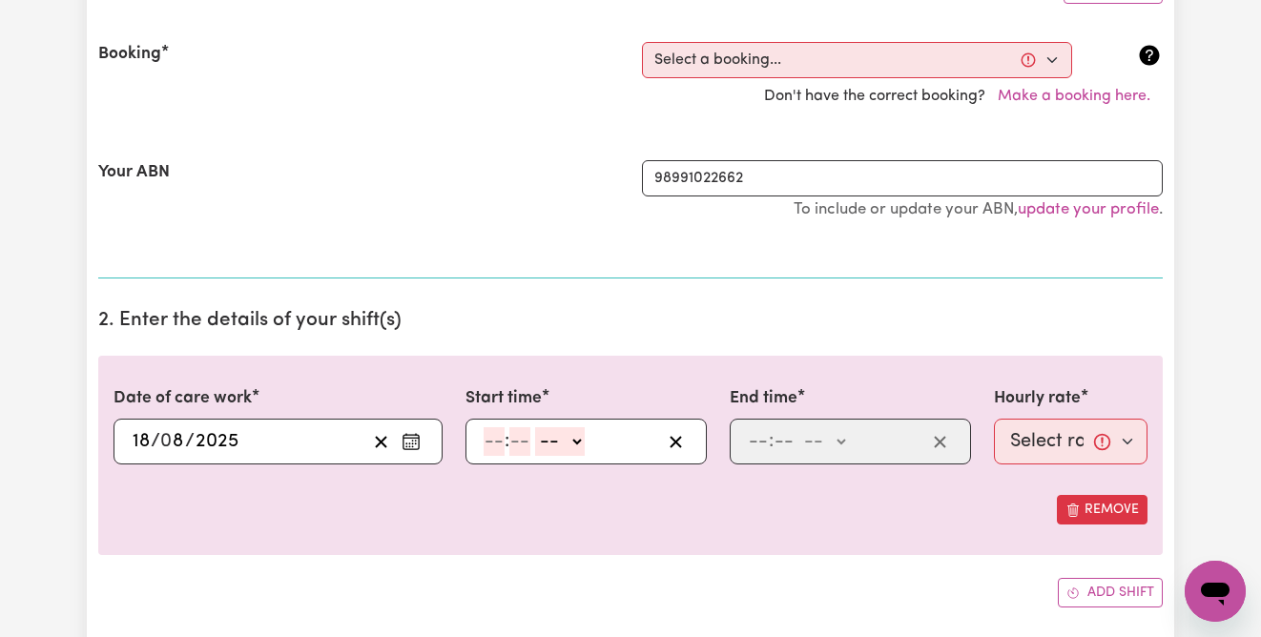 The height and width of the screenshot is (637, 1261). Describe the element at coordinates (763, 399) in the screenshot. I see `label: End time` at that location.